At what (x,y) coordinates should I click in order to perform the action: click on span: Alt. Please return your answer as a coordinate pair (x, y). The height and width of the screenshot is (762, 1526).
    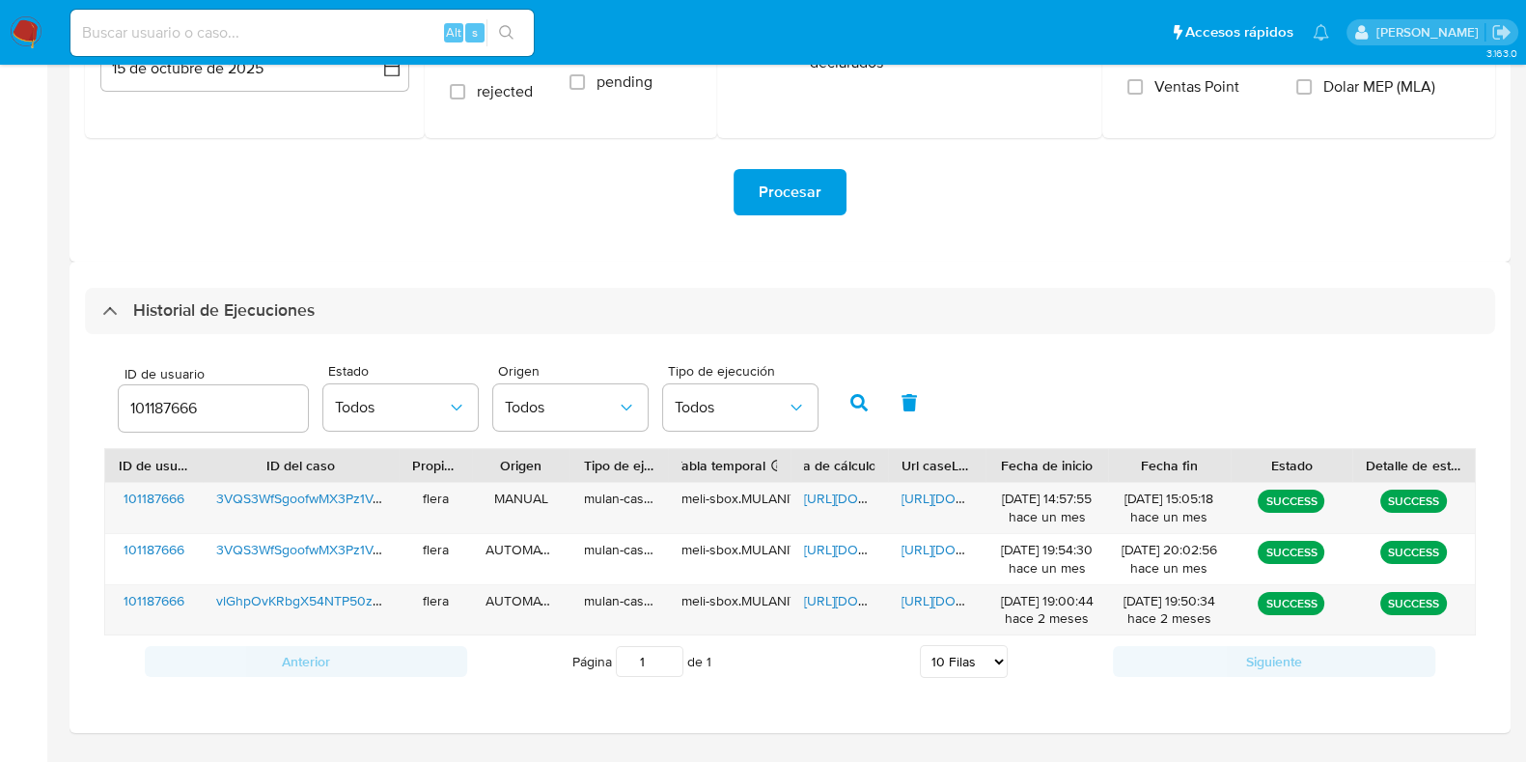
    Looking at the image, I should click on (454, 32).